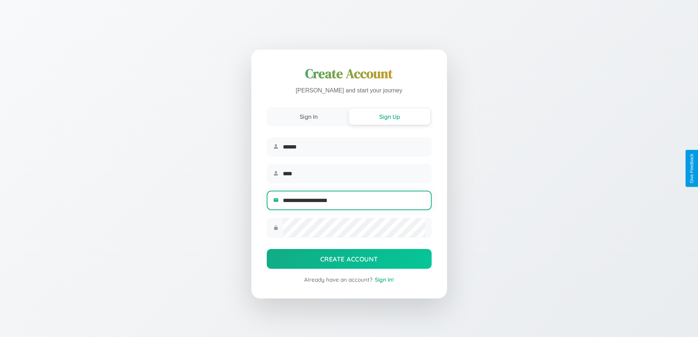 The image size is (698, 337). What do you see at coordinates (384, 279) in the screenshot?
I see `span: Sign In!` at bounding box center [384, 279].